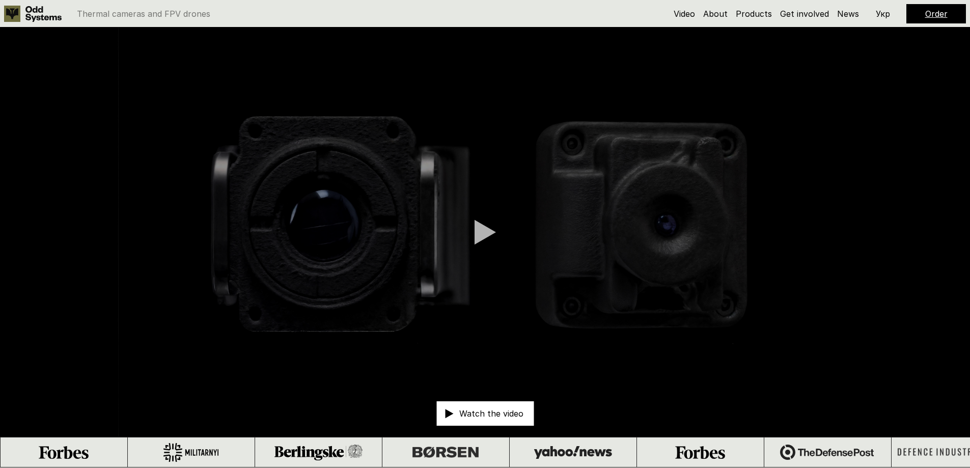 The height and width of the screenshot is (468, 970). I want to click on a: About, so click(715, 14).